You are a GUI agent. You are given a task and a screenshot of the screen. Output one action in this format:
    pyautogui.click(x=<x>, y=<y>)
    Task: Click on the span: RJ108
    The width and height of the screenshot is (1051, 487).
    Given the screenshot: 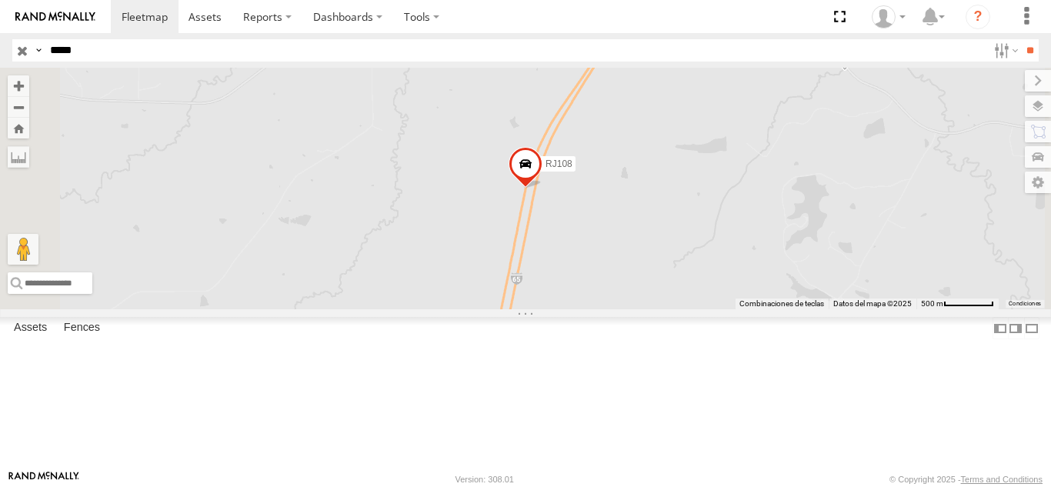 What is the action you would take?
    pyautogui.click(x=558, y=164)
    